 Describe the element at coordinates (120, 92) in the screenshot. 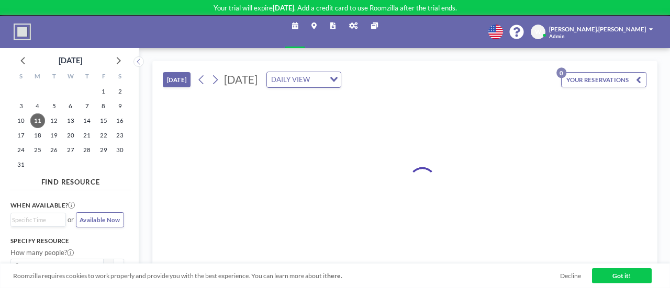

I see `span: Saturday, August 2, 2025` at that location.